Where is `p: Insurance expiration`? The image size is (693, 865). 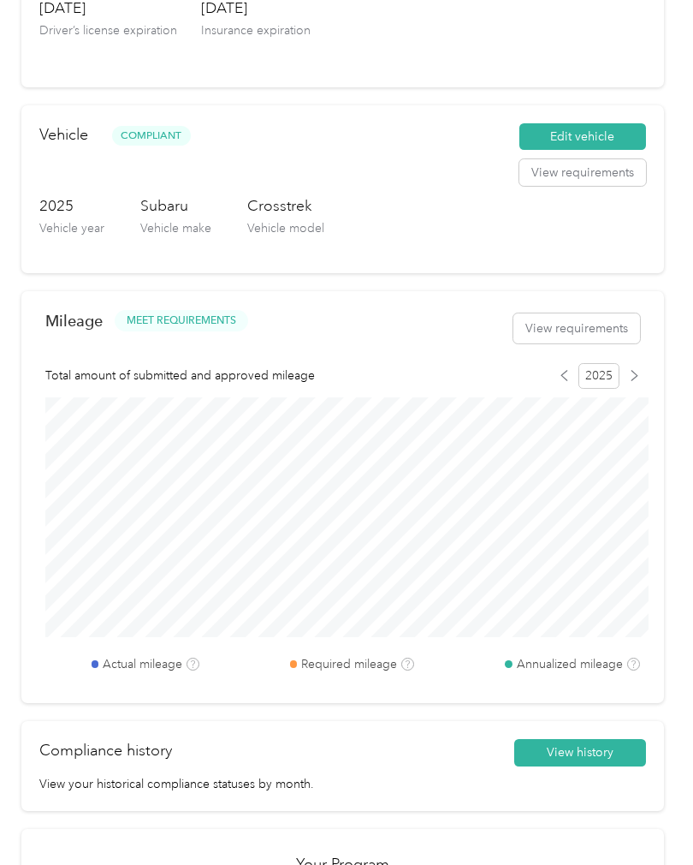 p: Insurance expiration is located at coordinates (256, 30).